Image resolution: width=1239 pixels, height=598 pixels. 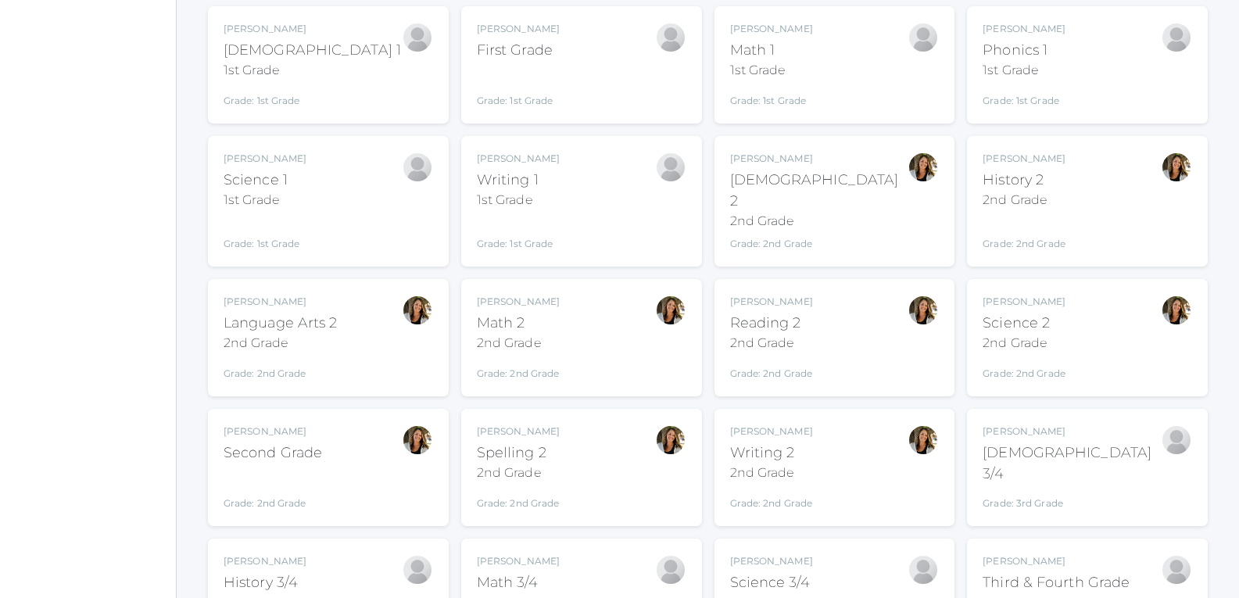 I want to click on div: Science 1, so click(x=265, y=180).